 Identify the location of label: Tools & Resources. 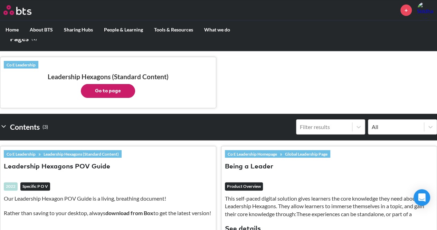
(173, 30).